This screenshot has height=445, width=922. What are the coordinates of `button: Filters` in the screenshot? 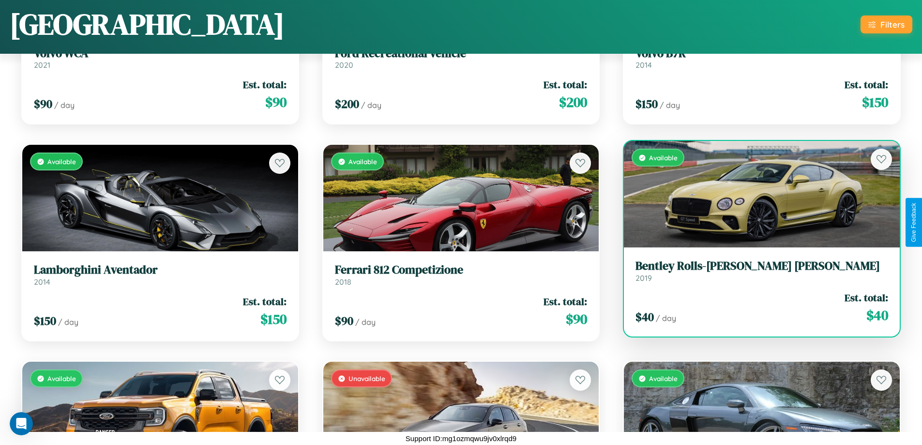 It's located at (886, 24).